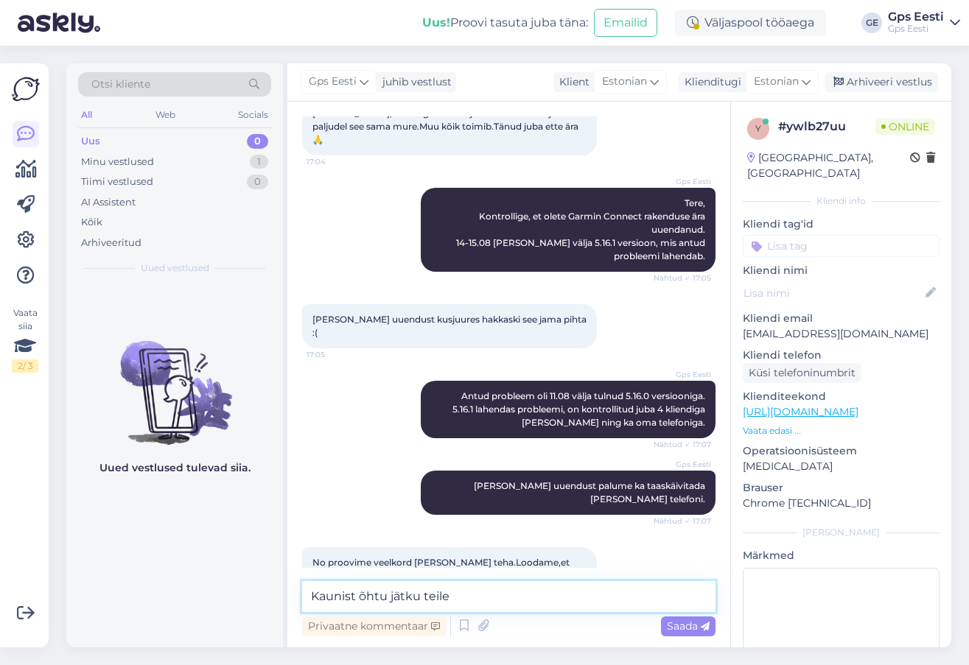  What do you see at coordinates (872, 23) in the screenshot?
I see `div: GE` at bounding box center [872, 23].